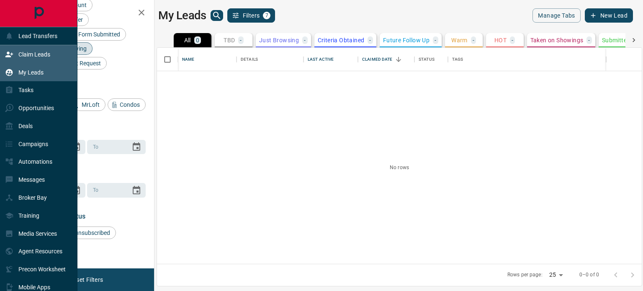  What do you see at coordinates (90, 105) in the screenshot?
I see `span: MrLoft` at bounding box center [90, 105].